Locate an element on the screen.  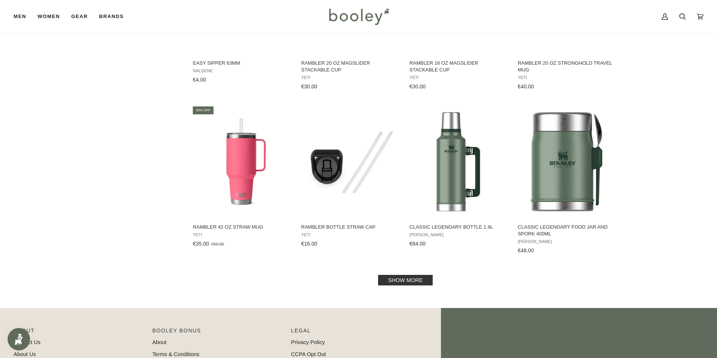
a: About is located at coordinates (159, 343).